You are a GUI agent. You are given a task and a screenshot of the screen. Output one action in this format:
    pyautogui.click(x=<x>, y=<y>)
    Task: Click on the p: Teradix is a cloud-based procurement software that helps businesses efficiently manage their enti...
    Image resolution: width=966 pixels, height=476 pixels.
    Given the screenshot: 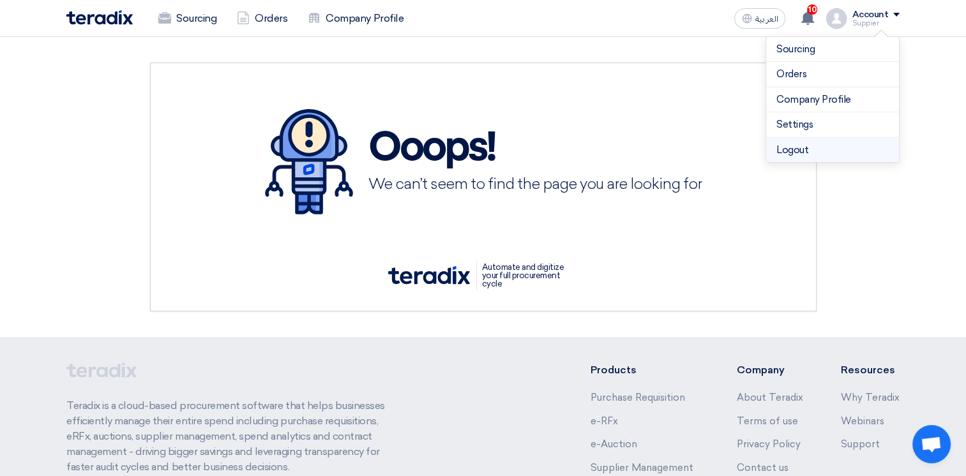 What is the action you would take?
    pyautogui.click(x=233, y=437)
    